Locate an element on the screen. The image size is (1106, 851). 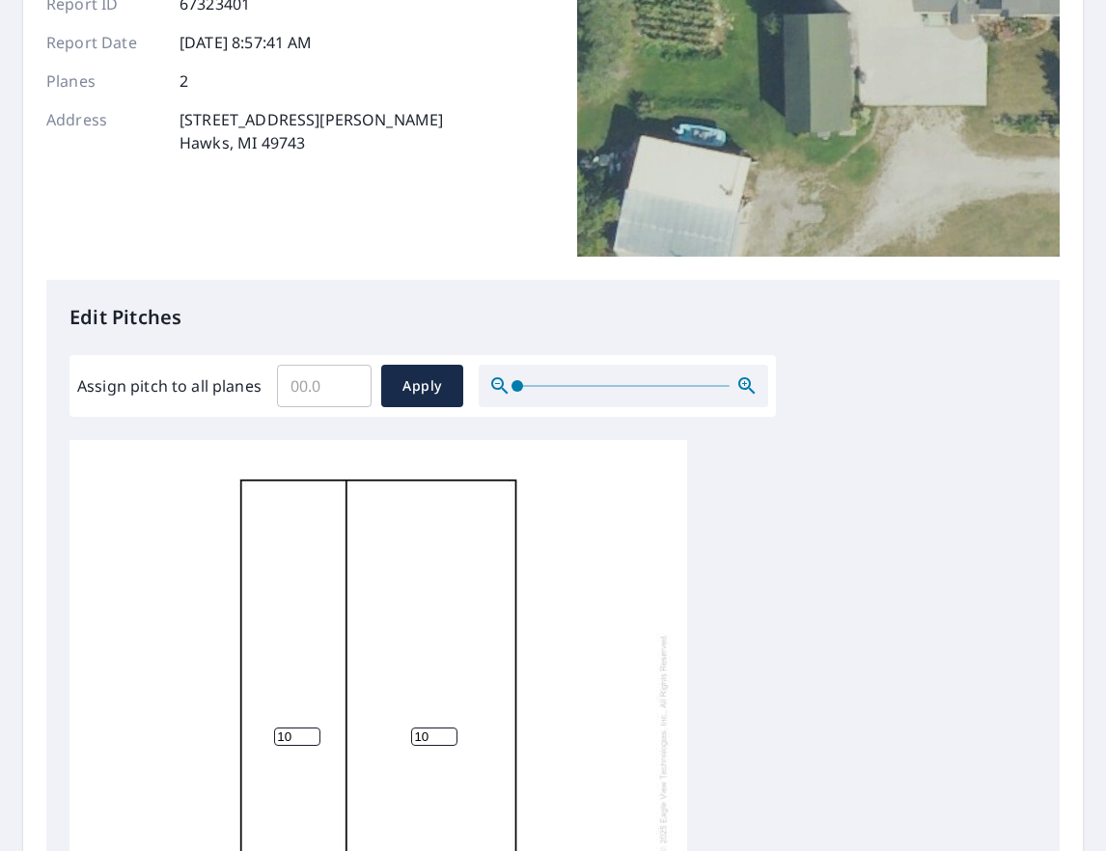
button: Apply is located at coordinates (422, 386).